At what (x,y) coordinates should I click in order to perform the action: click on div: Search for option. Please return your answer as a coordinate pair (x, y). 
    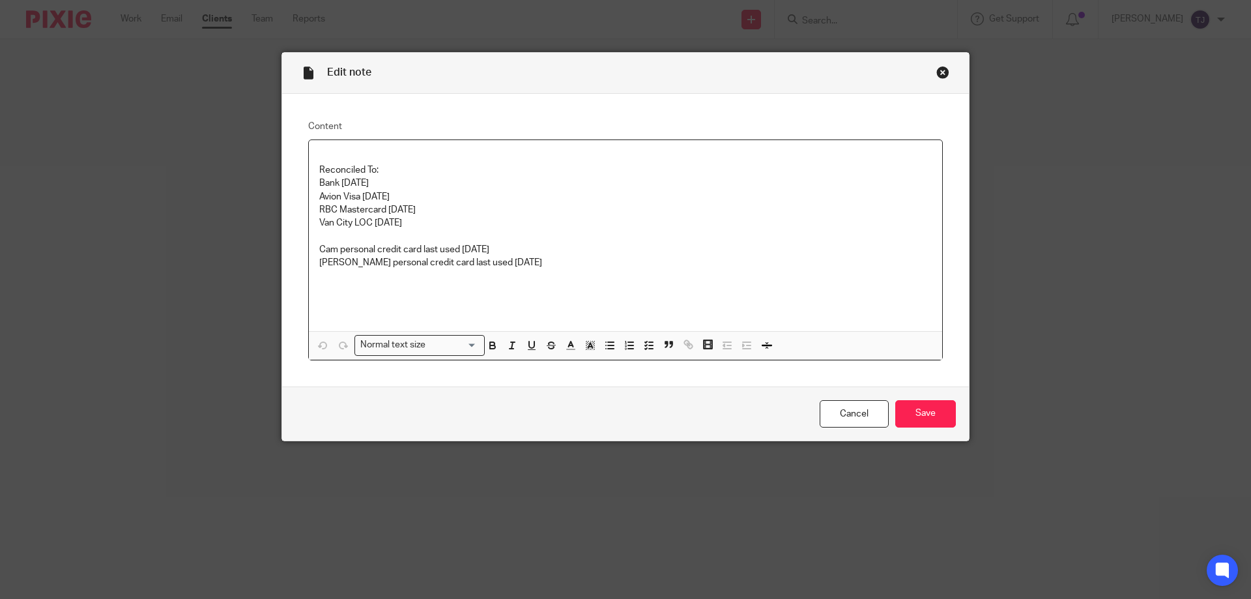
    Looking at the image, I should click on (420, 345).